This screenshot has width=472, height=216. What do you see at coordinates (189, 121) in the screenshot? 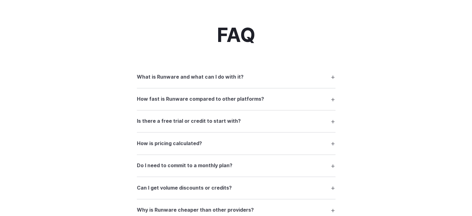
I see `h3: Is there a free trial or credit to start with?` at bounding box center [189, 121].